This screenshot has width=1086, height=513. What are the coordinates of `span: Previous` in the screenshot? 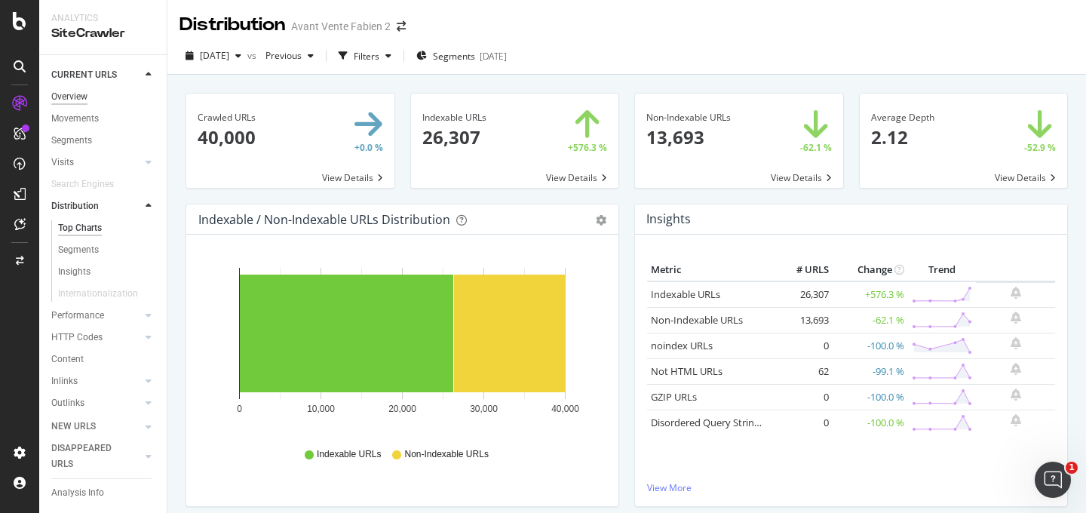 It's located at (281, 55).